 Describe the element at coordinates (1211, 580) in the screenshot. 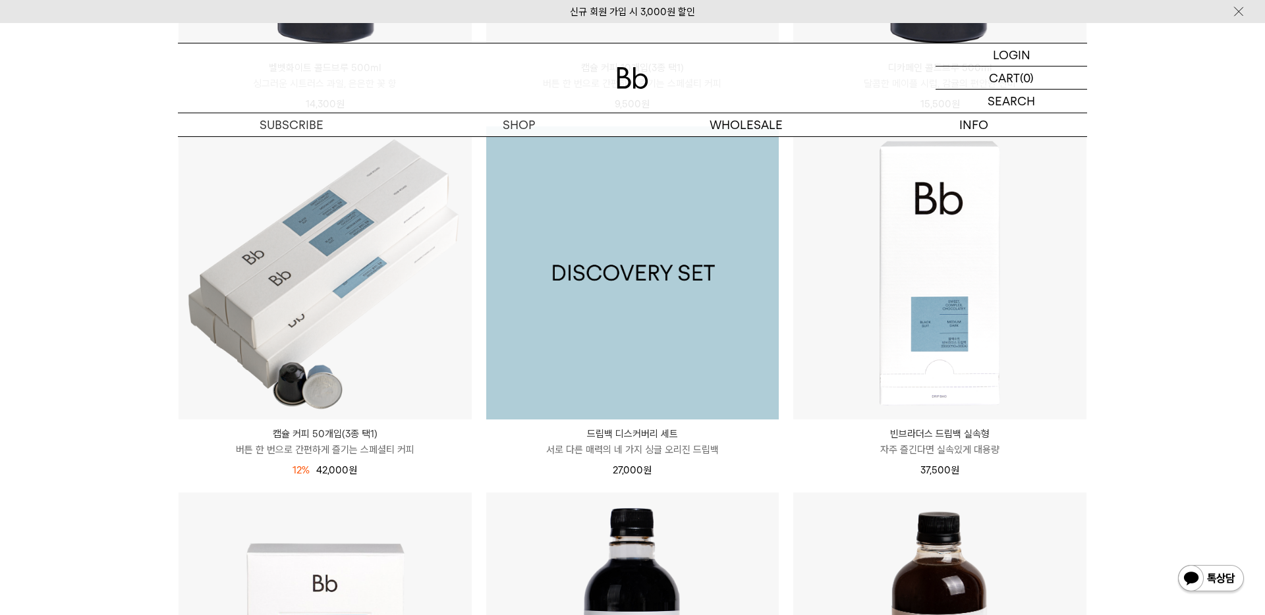

I see `img: 카카오톡 채널 1:1 채팅 버튼` at that location.